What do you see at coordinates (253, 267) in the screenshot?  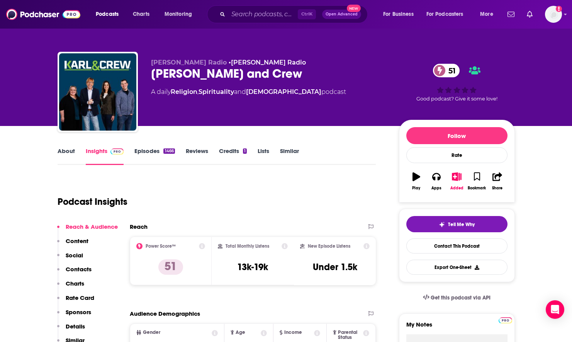 I see `h3: 13k-19k` at bounding box center [253, 267].